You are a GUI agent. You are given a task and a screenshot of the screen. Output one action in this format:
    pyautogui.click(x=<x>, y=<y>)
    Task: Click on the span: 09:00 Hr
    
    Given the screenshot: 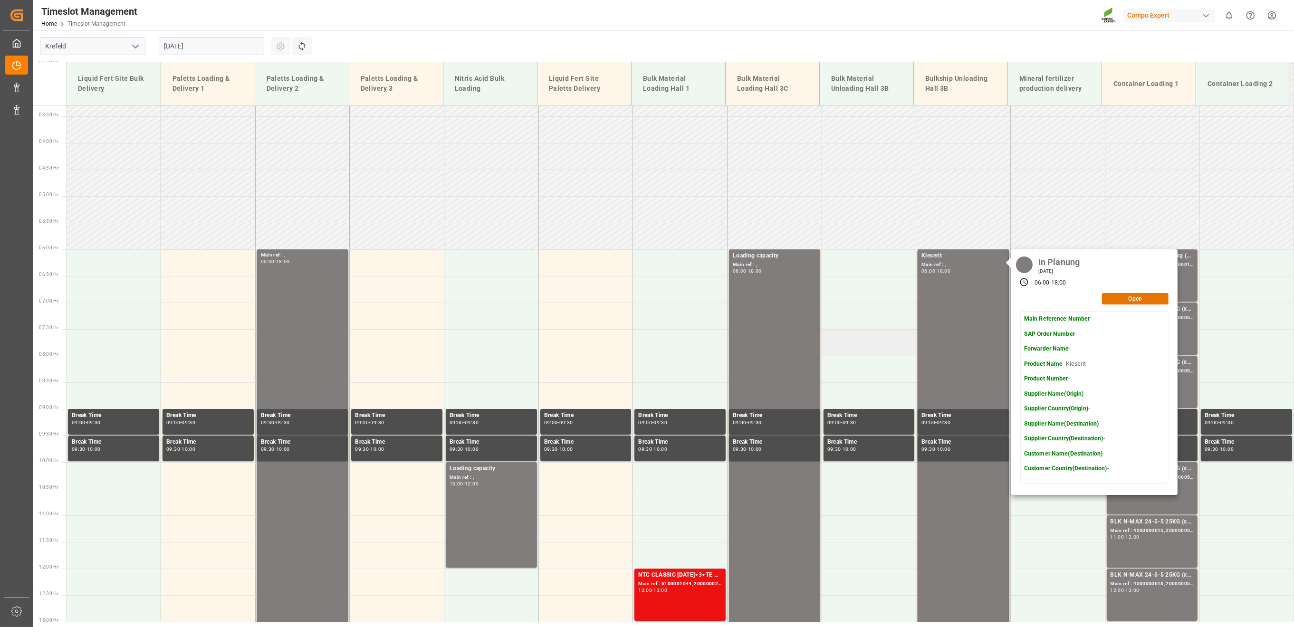 What is the action you would take?
    pyautogui.click(x=48, y=407)
    